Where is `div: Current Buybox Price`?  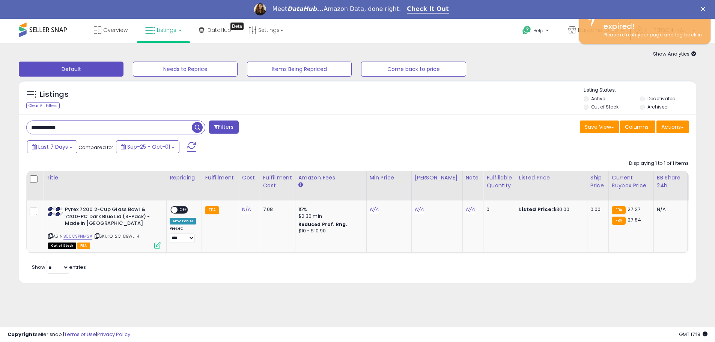 div: Current Buybox Price is located at coordinates (631, 182).